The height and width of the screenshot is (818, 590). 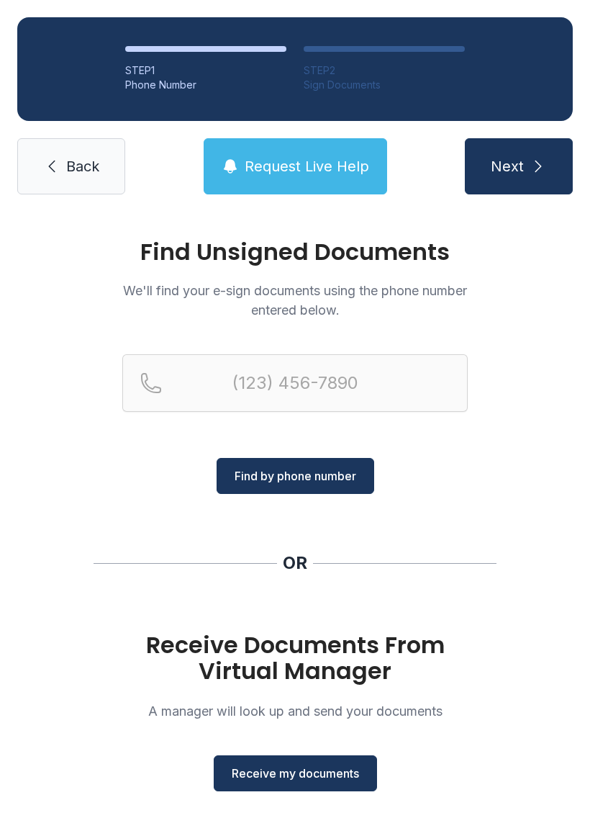 What do you see at coordinates (83, 166) in the screenshot?
I see `span: Back` at bounding box center [83, 166].